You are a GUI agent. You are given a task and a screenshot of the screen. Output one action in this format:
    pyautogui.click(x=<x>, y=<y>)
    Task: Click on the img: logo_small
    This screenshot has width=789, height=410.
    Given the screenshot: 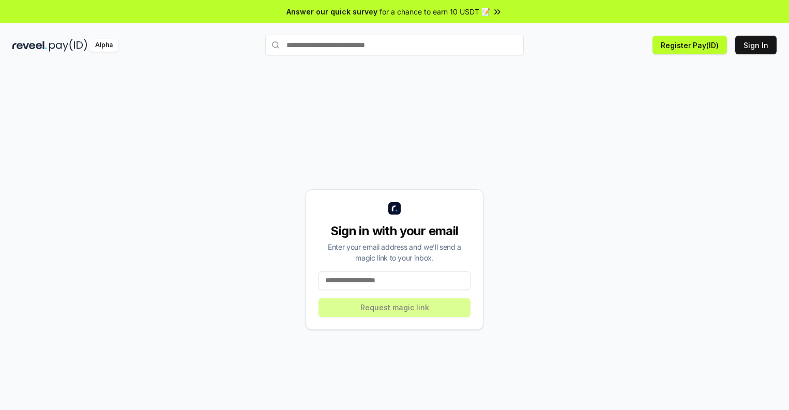 What is the action you would take?
    pyautogui.click(x=394, y=208)
    